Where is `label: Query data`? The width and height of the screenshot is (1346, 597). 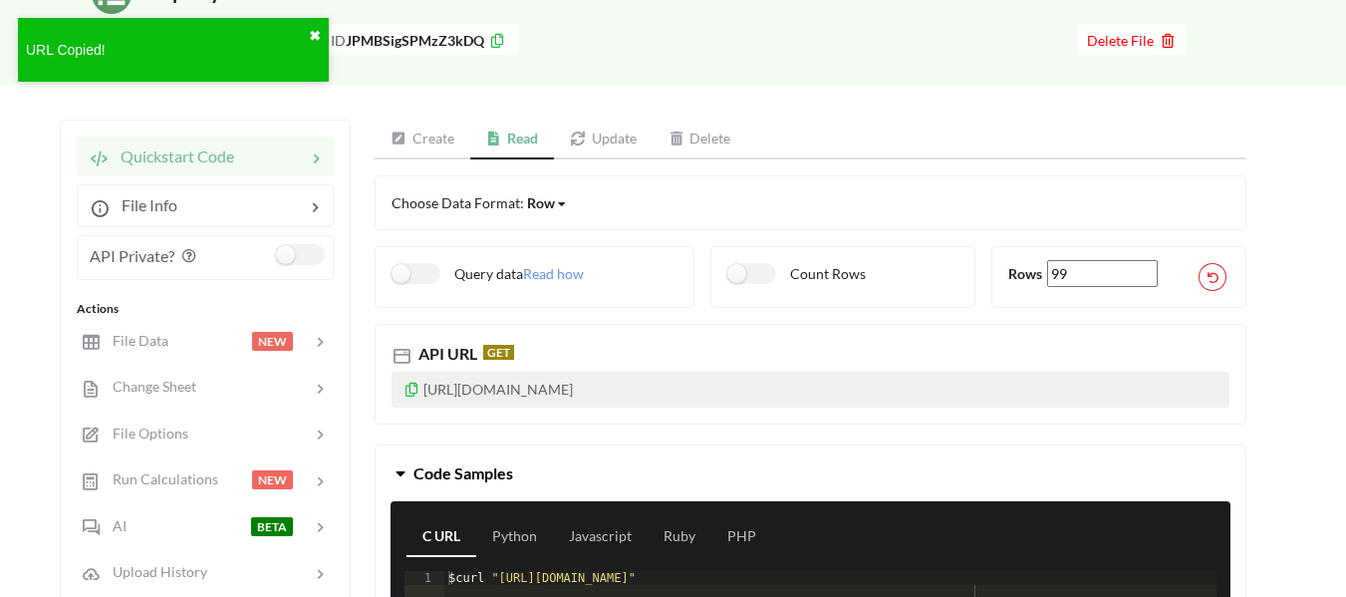
label: Query data is located at coordinates (457, 273).